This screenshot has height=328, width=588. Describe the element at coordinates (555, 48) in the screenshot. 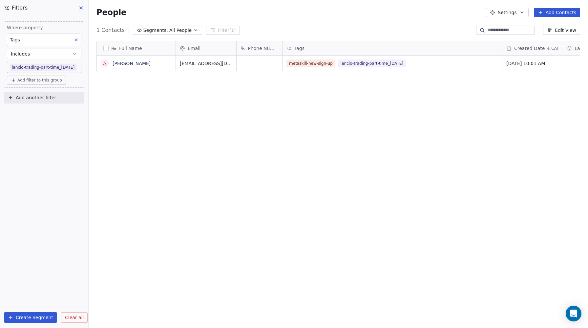

I see `span: CAT` at that location.